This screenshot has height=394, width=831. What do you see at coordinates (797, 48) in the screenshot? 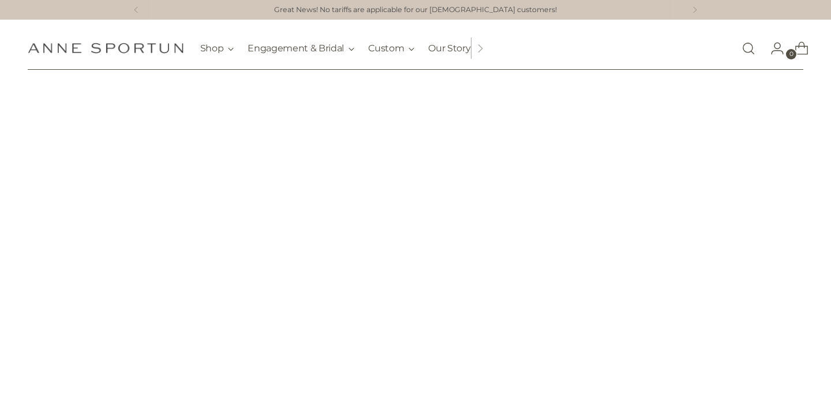
I see `a: Open cart modal` at bounding box center [797, 48].